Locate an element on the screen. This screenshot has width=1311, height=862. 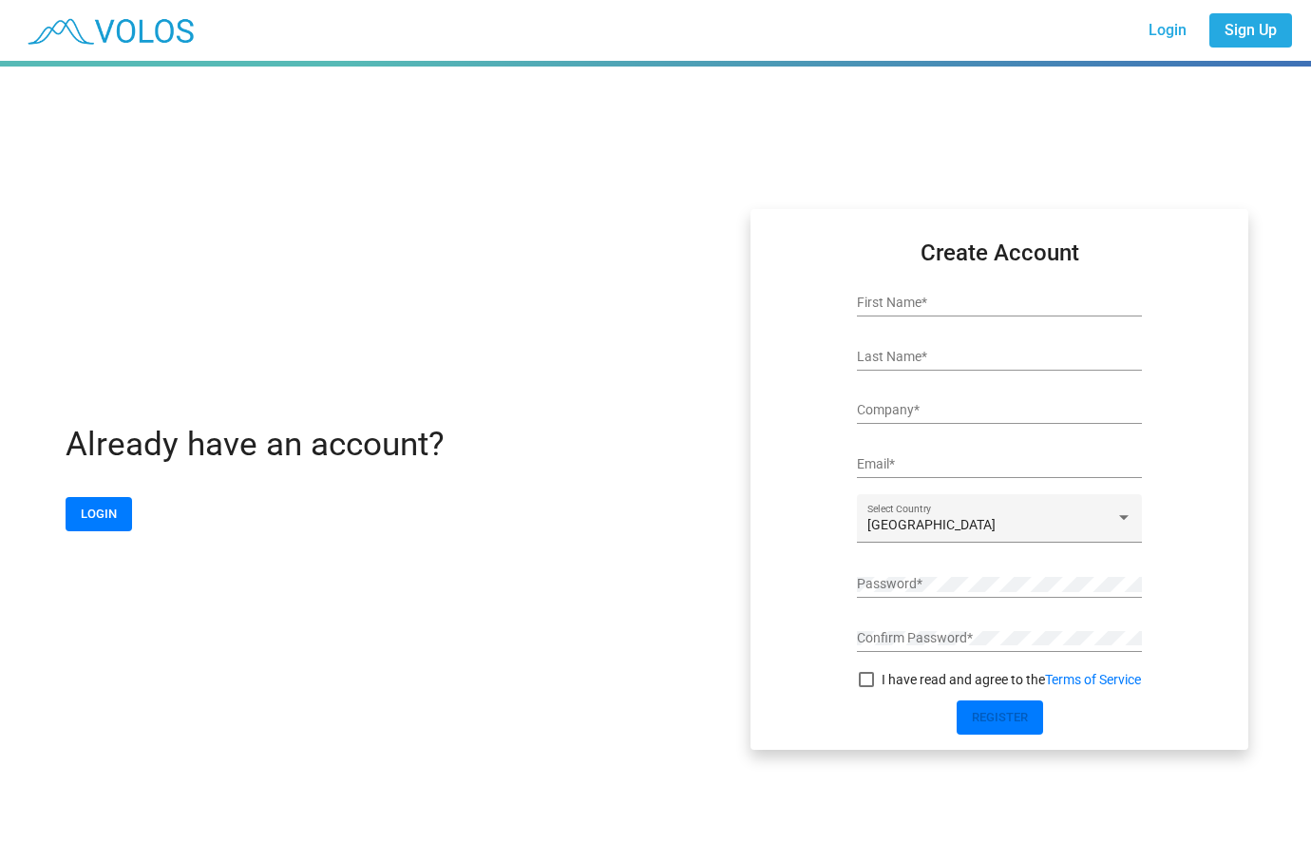
a: Terms of Service is located at coordinates (1093, 679).